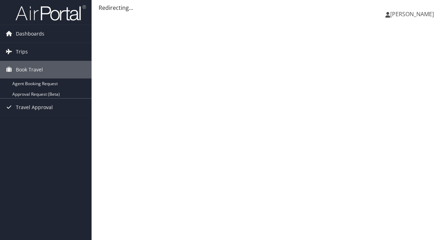 The height and width of the screenshot is (240, 448). What do you see at coordinates (22, 52) in the screenshot?
I see `span: Trips` at bounding box center [22, 52].